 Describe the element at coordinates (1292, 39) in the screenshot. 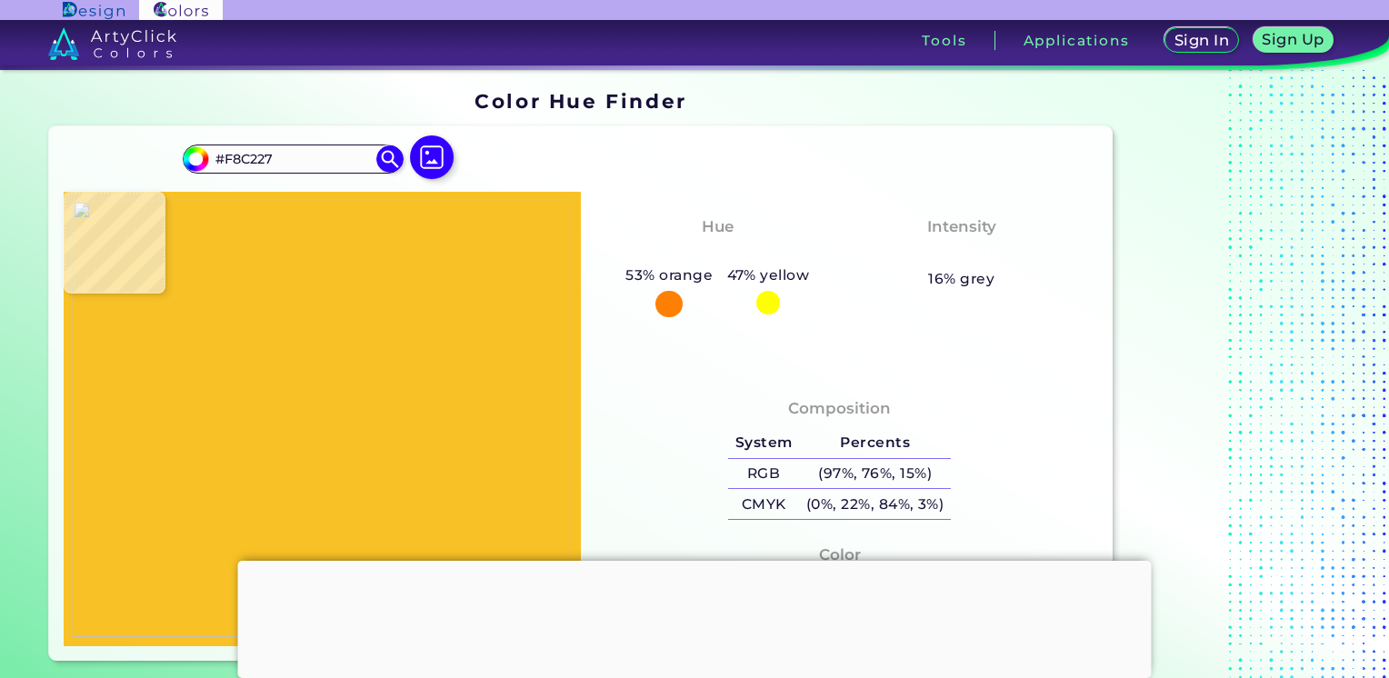

I see `h5: Sign Up` at that location.